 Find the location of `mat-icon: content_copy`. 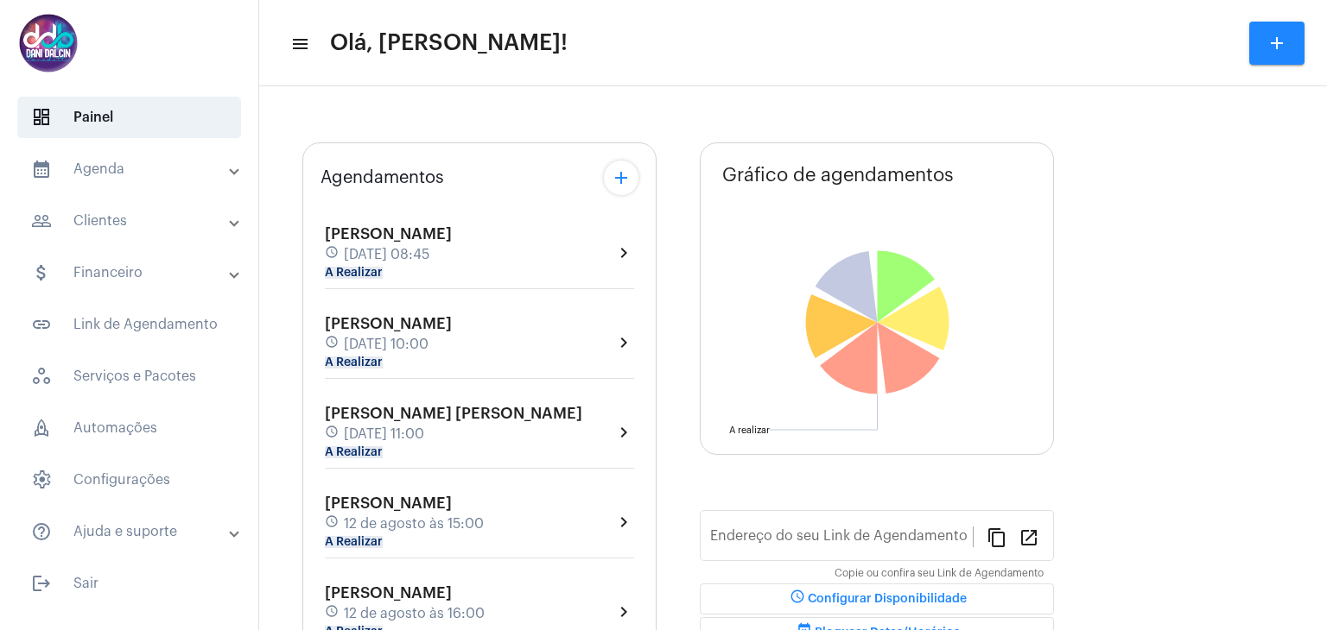

mat-icon: content_copy is located at coordinates (997, 537).